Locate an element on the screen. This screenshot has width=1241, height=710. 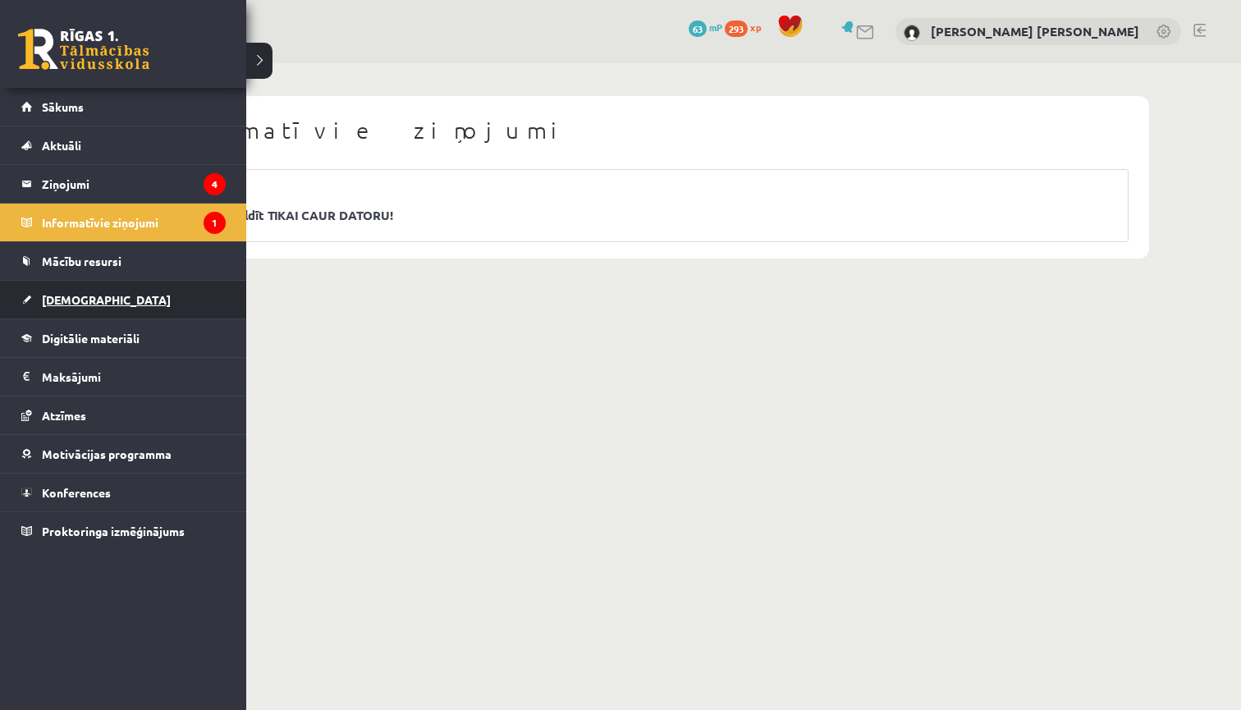
a: Proktoringa izmēģinājums is located at coordinates (123, 531).